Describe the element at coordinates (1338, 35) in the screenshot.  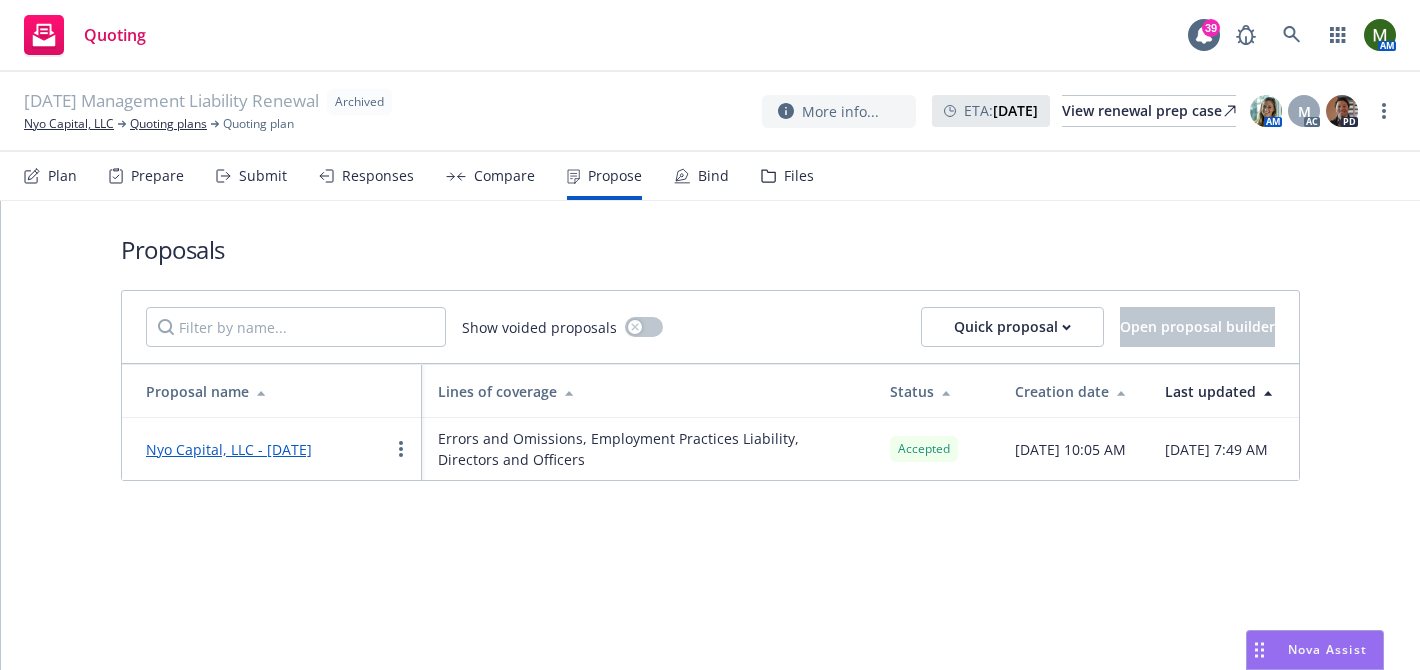
I see `a: Switch app` at that location.